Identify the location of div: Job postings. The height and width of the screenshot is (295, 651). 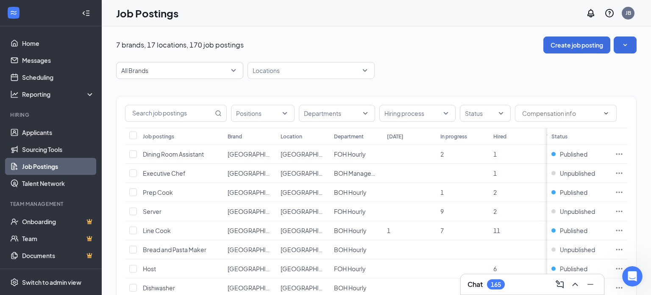
(158, 136).